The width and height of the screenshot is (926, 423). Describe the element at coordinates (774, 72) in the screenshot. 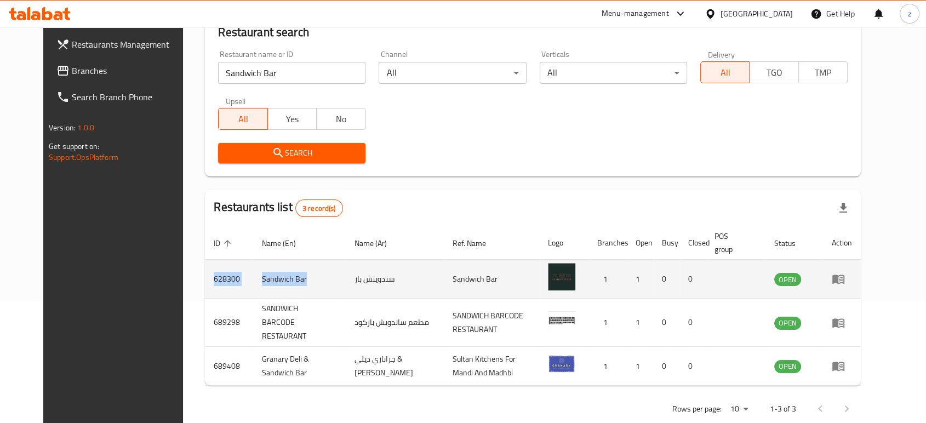

I see `span: TGO` at that location.